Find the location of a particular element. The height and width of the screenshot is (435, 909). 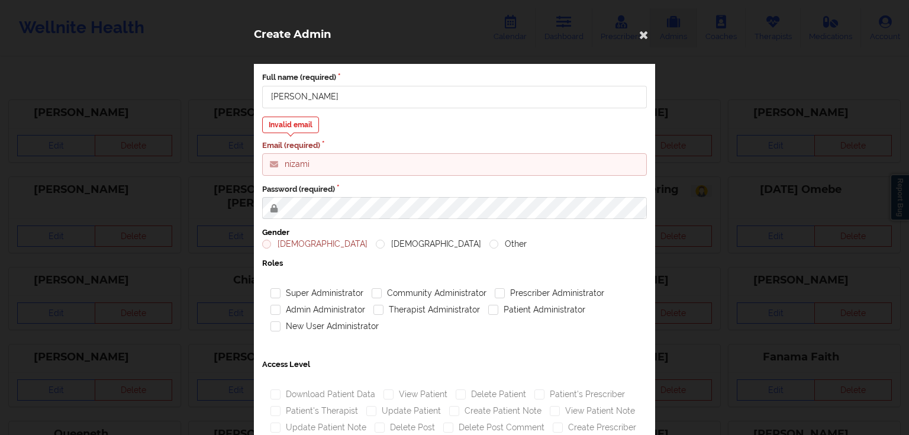

label: View Patient is located at coordinates (415, 394).